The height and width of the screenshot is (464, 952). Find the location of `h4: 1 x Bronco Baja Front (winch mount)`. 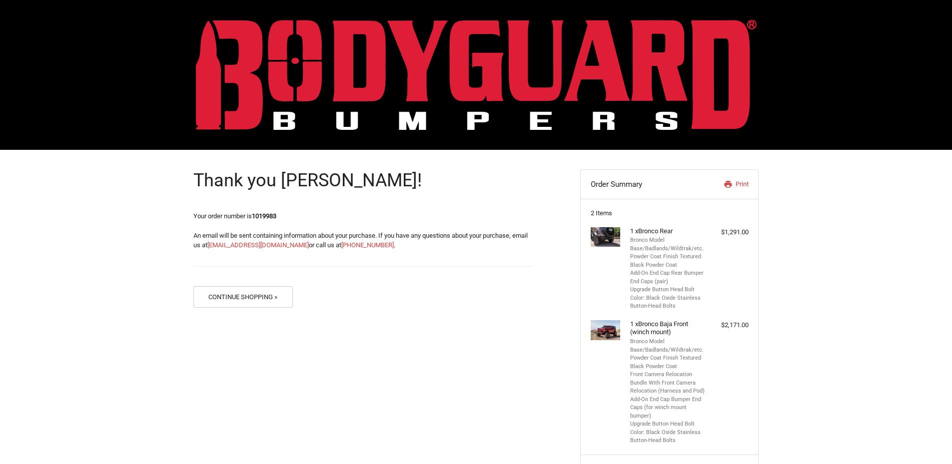

h4: 1 x Bronco Baja Front (winch mount) is located at coordinates (668, 328).